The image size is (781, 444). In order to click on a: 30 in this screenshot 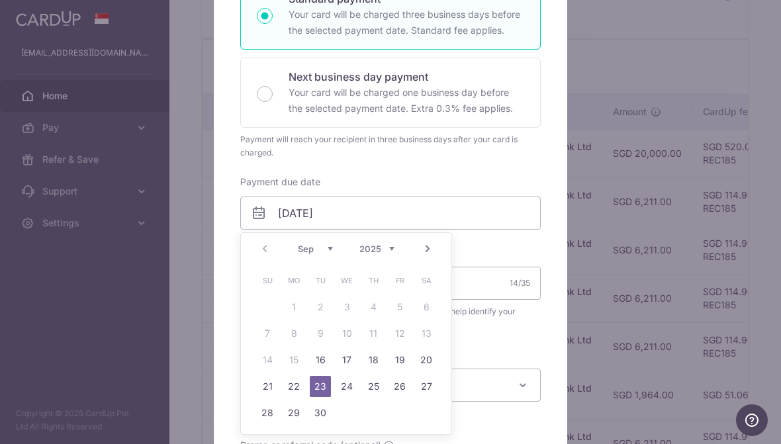, I will do `click(320, 413)`.